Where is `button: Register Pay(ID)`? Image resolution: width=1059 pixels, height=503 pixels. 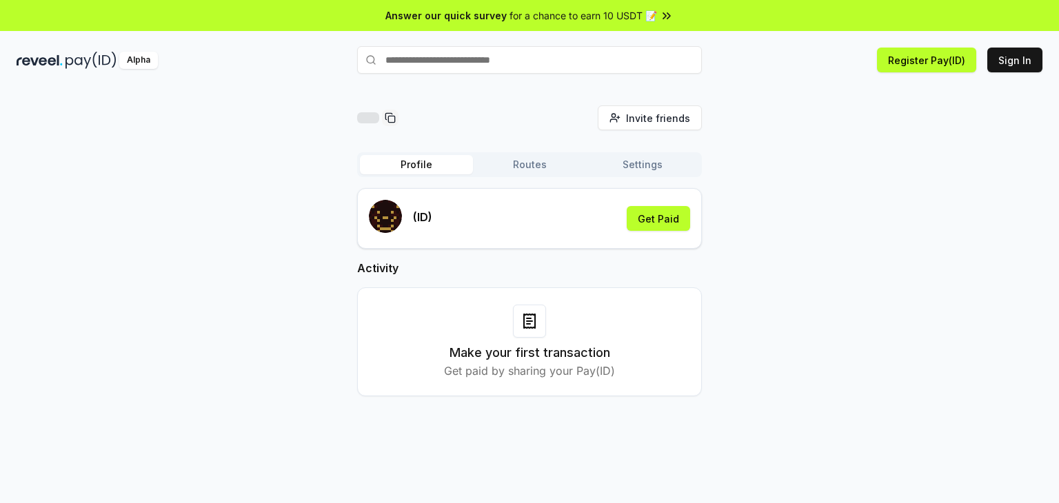 button: Register Pay(ID) is located at coordinates (927, 60).